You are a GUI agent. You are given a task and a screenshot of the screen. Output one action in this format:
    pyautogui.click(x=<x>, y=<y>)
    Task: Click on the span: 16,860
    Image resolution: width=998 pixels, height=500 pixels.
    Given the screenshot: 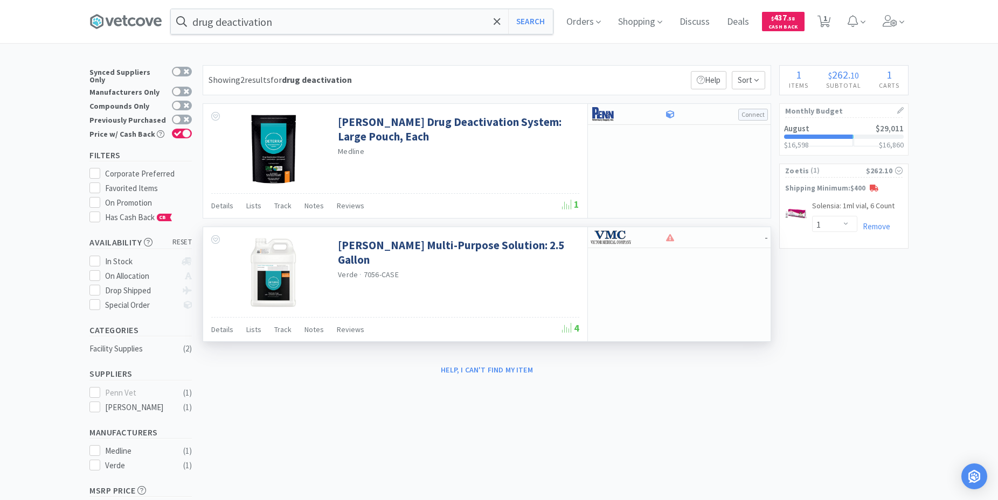 What is the action you would take?
    pyautogui.click(x=893, y=145)
    